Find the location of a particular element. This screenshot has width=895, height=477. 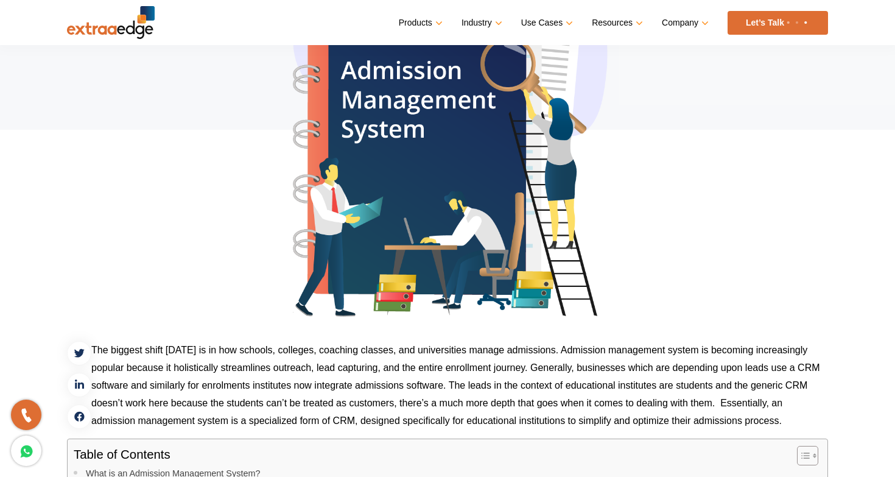

a: linkedin is located at coordinates (79, 385).